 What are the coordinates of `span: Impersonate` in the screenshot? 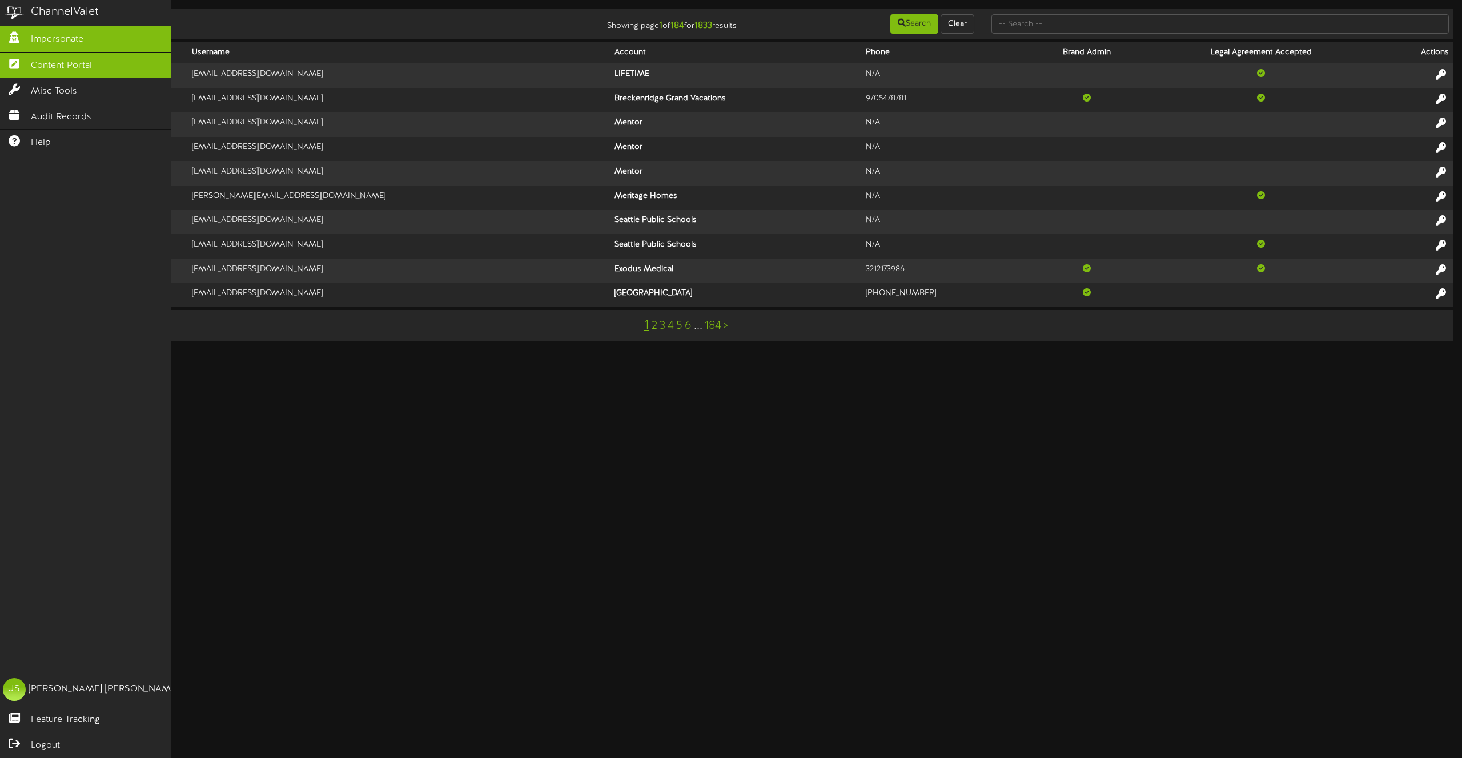 It's located at (57, 39).